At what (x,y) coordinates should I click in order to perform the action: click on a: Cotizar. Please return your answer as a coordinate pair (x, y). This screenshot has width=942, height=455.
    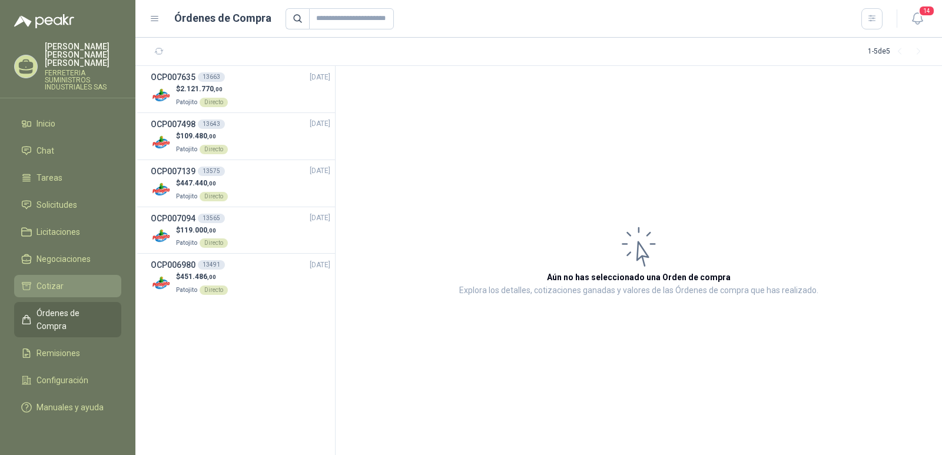
    Looking at the image, I should click on (68, 286).